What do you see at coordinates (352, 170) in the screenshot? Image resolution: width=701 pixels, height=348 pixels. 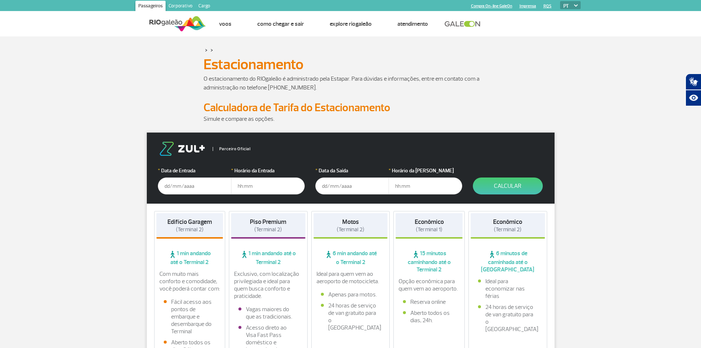 I see `label: Data da Saída` at bounding box center [352, 170].